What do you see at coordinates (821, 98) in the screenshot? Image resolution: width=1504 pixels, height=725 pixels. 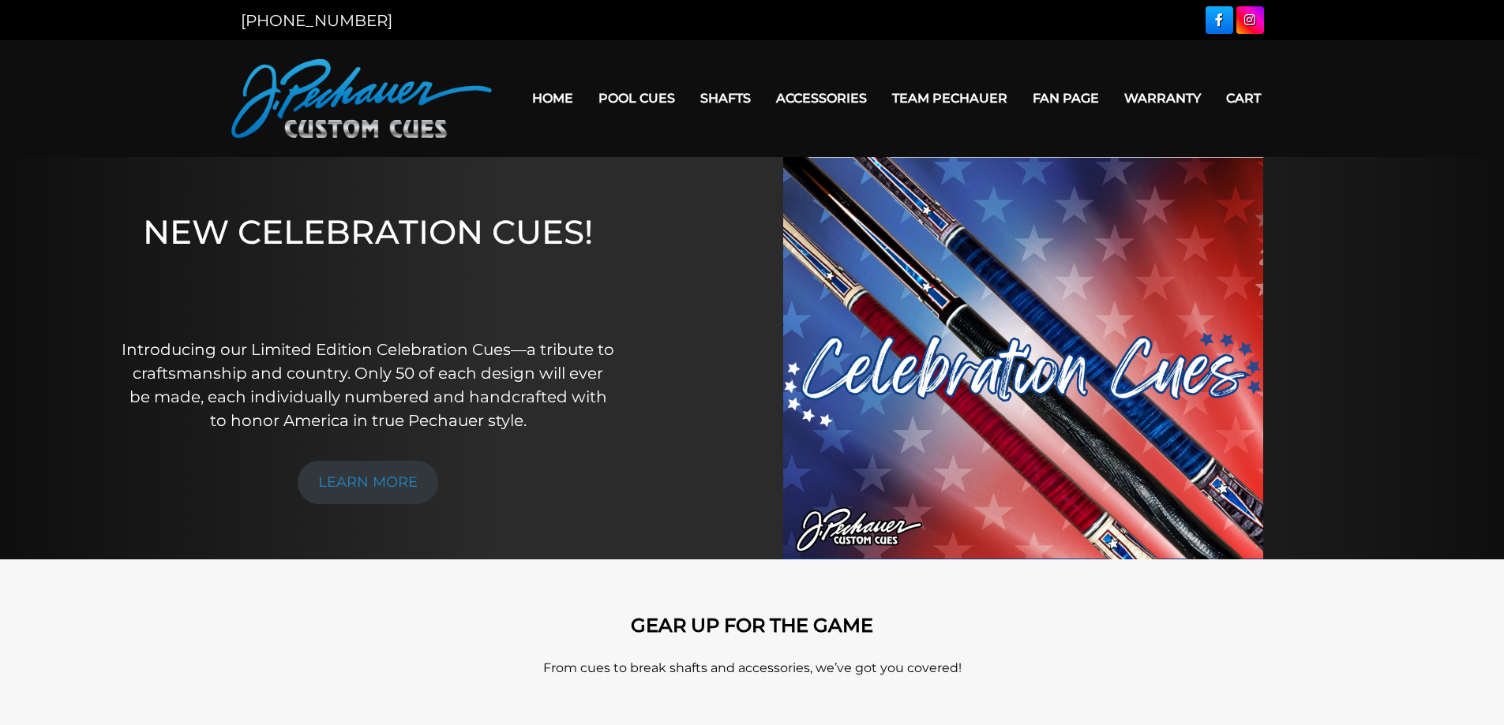 I see `a: Accessories` at bounding box center [821, 98].